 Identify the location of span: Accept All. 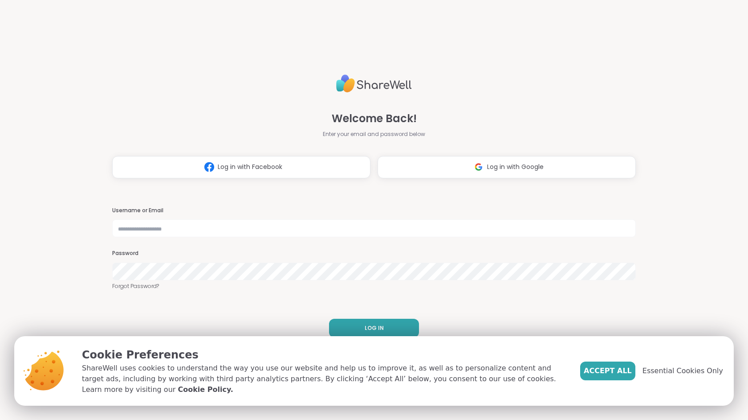
(608, 371).